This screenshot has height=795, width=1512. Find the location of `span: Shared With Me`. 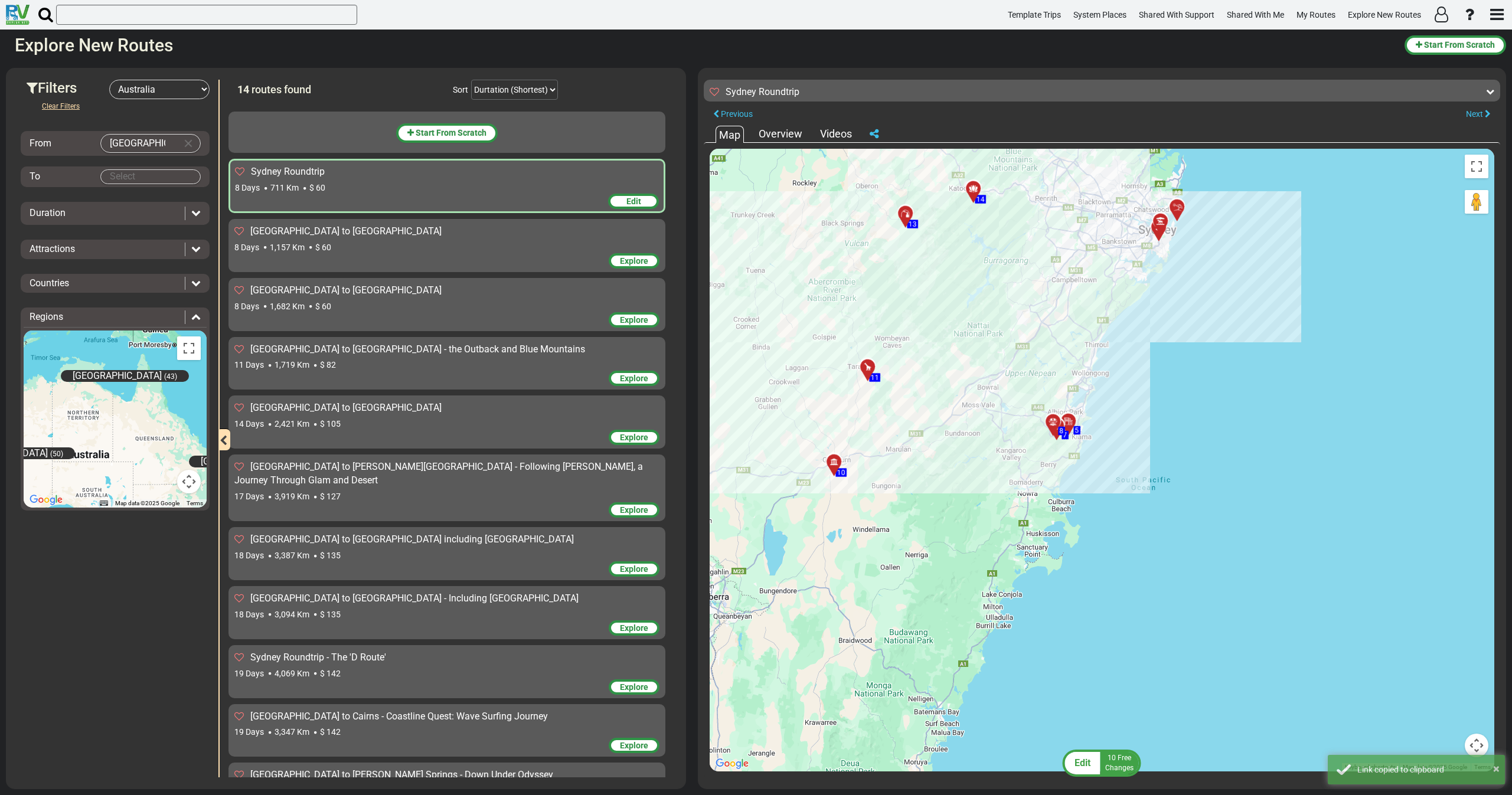

span: Shared With Me is located at coordinates (1256, 15).